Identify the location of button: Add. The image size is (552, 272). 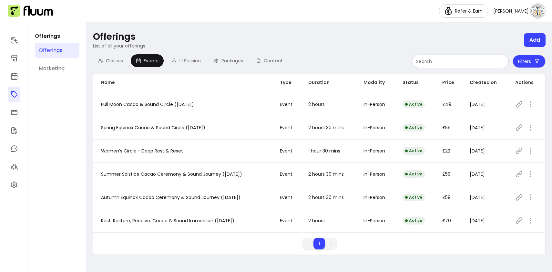
(535, 40).